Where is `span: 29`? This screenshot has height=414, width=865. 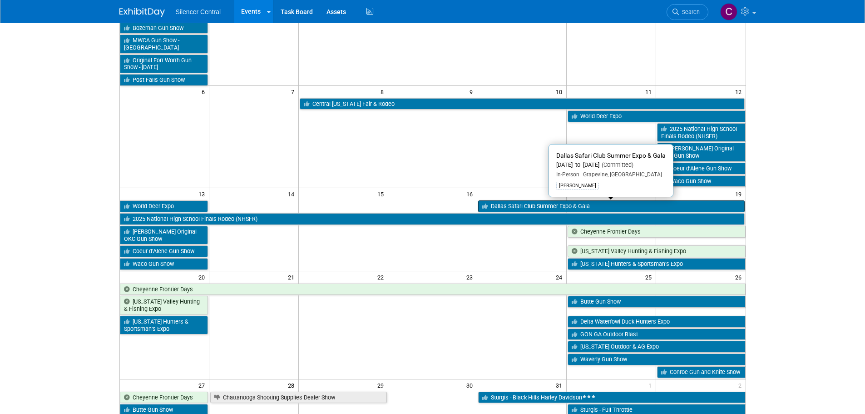
span: 29 is located at coordinates (382, 385).